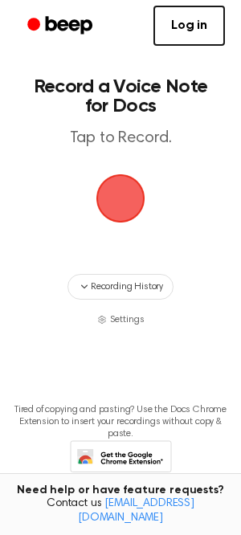 Image resolution: width=241 pixels, height=535 pixels. I want to click on h1: Record a Voice Note for Docs, so click(120, 96).